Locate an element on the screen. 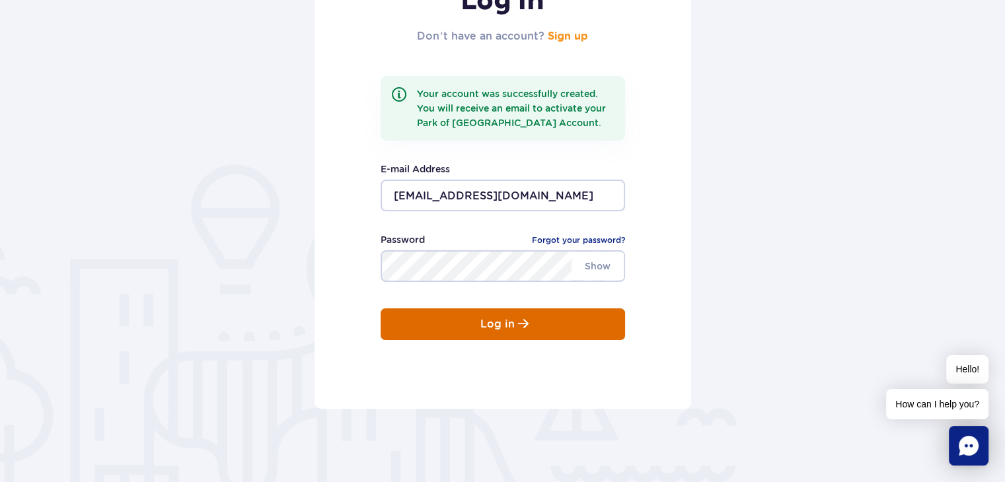 This screenshot has width=1005, height=482. div: Chat is located at coordinates (968, 446).